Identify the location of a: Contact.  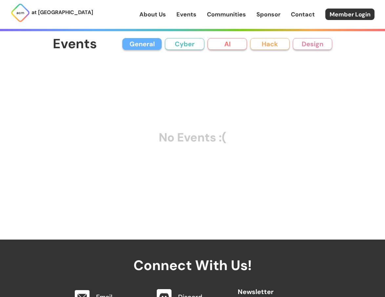
(303, 14).